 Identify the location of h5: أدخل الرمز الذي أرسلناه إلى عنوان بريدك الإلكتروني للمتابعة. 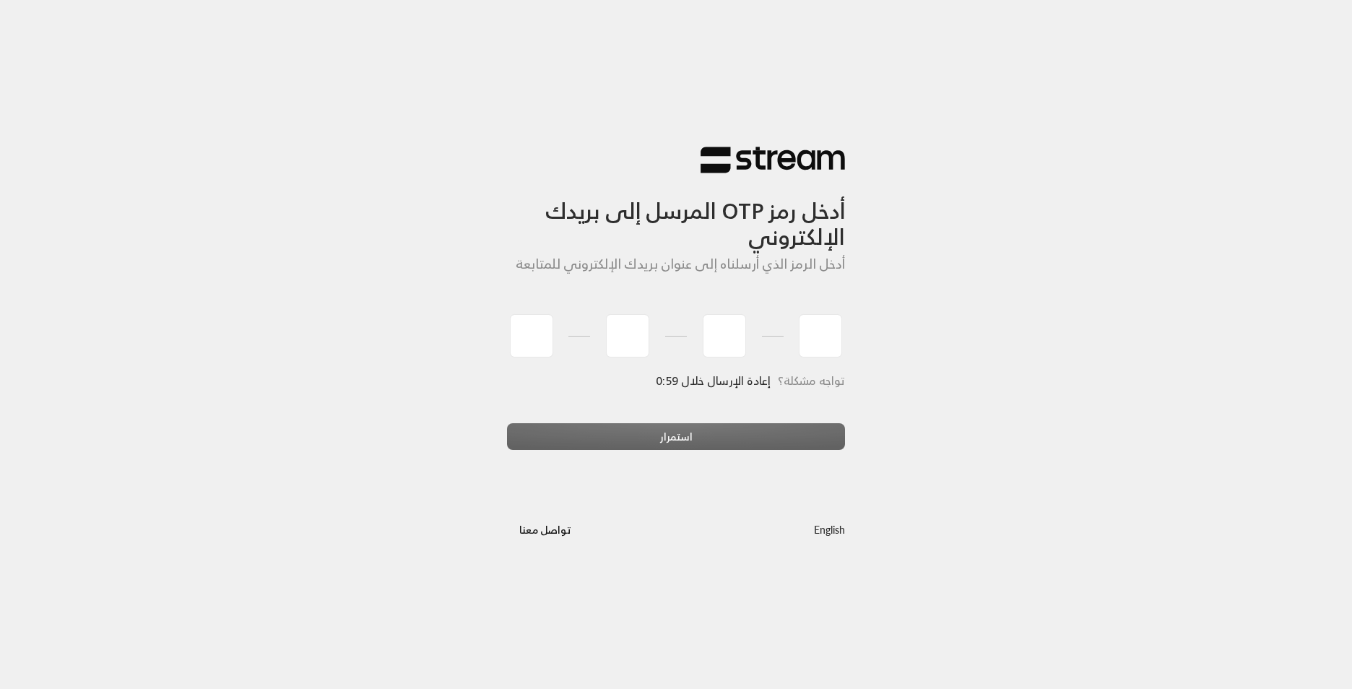
(676, 264).